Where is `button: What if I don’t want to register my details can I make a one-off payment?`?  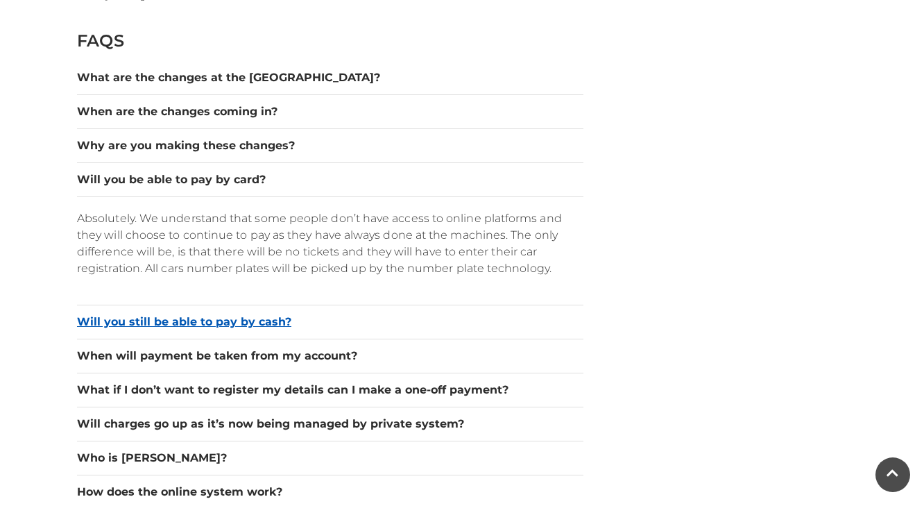
button: What if I don’t want to register my details can I make a one-off payment? is located at coordinates (330, 390).